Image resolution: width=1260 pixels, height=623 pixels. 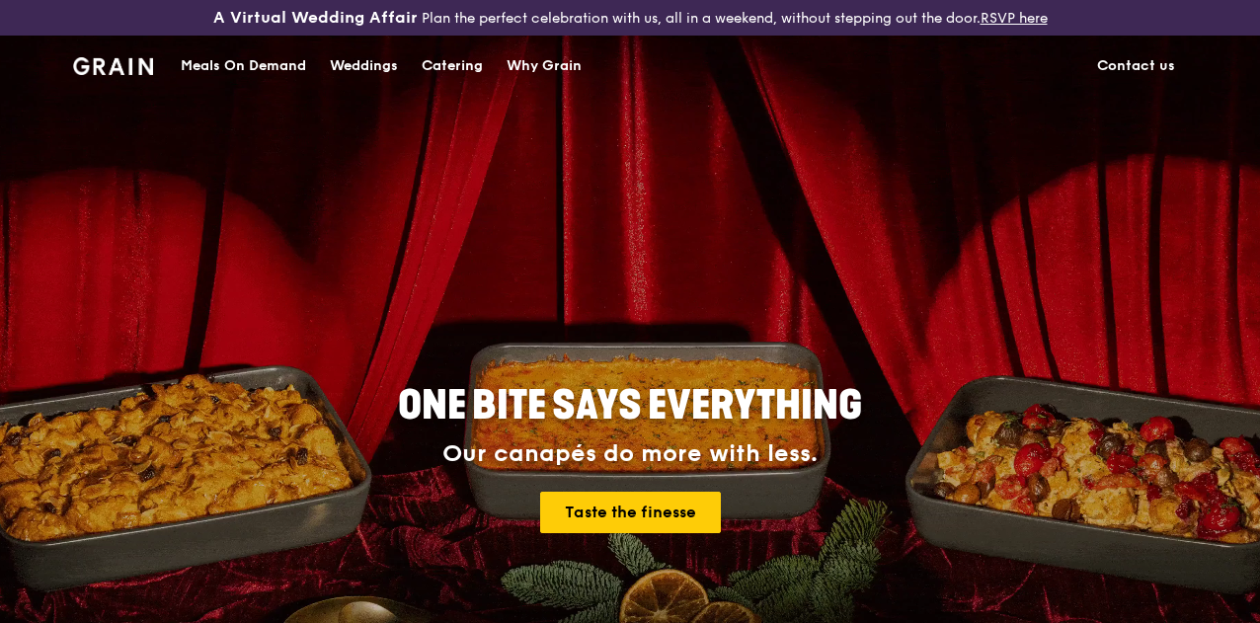 I want to click on div: Weddings, so click(x=363, y=66).